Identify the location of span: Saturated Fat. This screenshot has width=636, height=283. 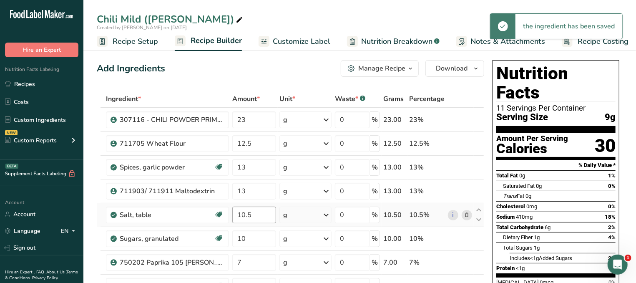
(519, 186).